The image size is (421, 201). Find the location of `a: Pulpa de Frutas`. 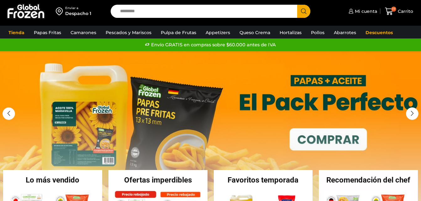

a: Pulpa de Frutas is located at coordinates (178, 33).